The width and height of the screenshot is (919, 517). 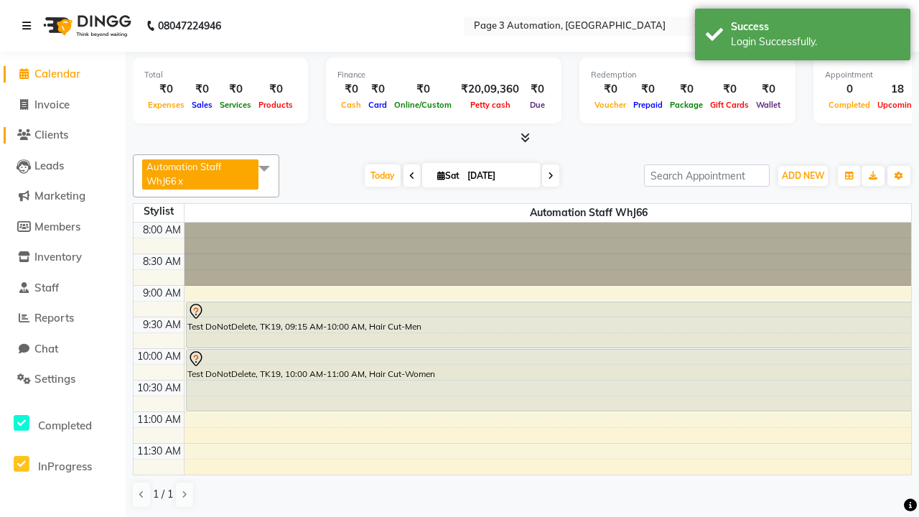 What do you see at coordinates (58, 256) in the screenshot?
I see `span: Inventory` at bounding box center [58, 256].